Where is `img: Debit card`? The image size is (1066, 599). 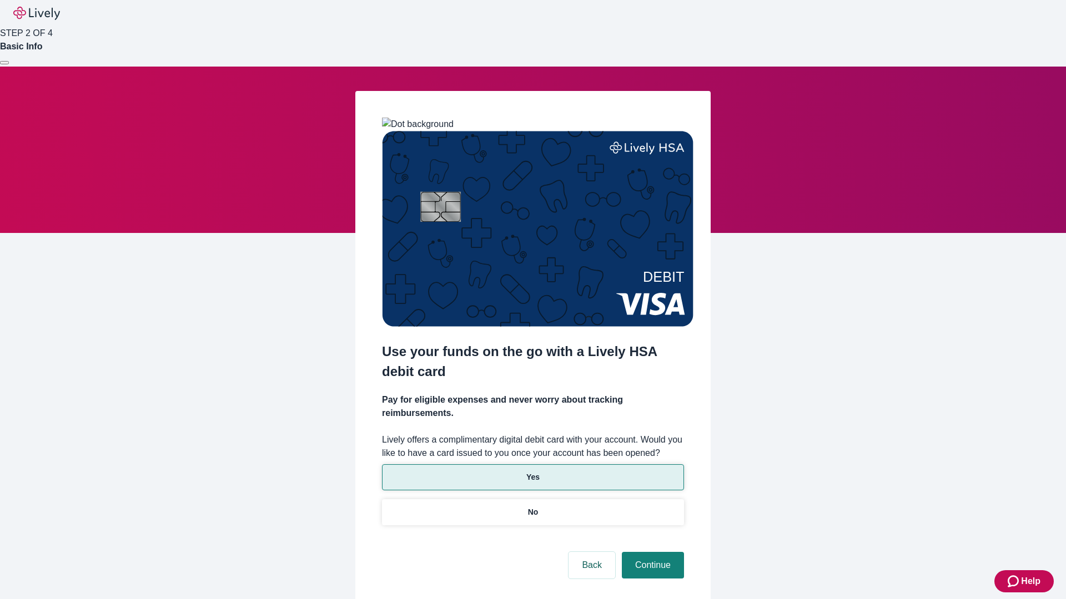
img: Debit card is located at coordinates (537, 229).